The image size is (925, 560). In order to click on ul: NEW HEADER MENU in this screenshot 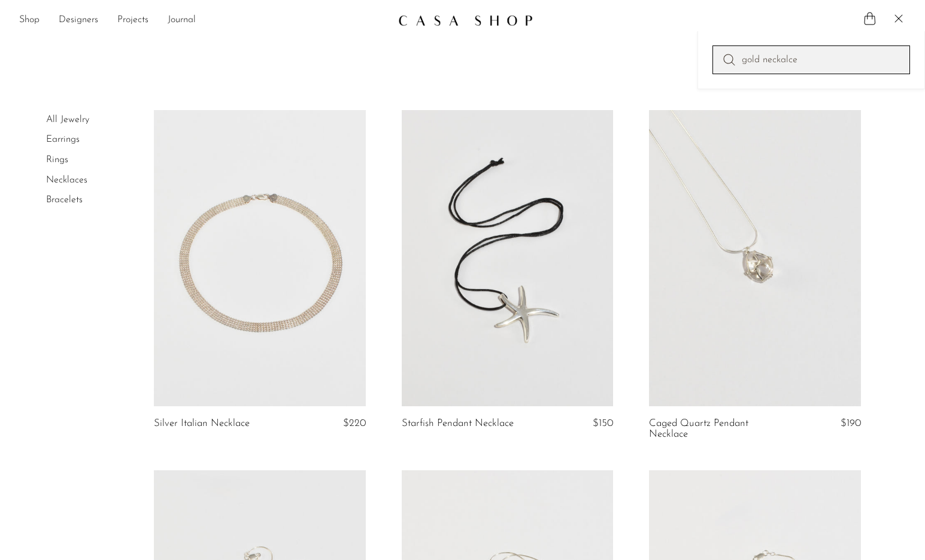, I will do `click(204, 20)`.